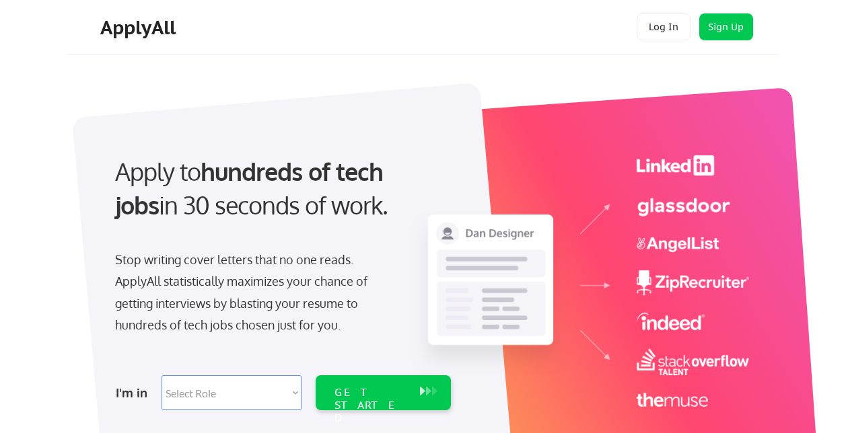 The width and height of the screenshot is (846, 433). Describe the element at coordinates (726, 27) in the screenshot. I see `button: Sign Up` at that location.